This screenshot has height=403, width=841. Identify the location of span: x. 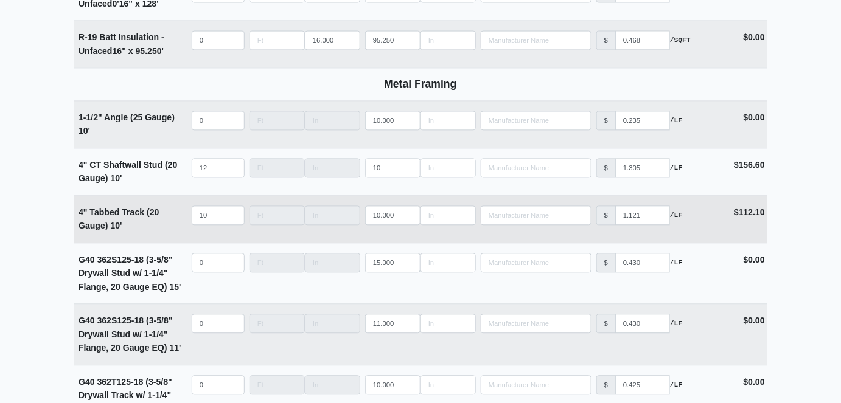
(131, 51).